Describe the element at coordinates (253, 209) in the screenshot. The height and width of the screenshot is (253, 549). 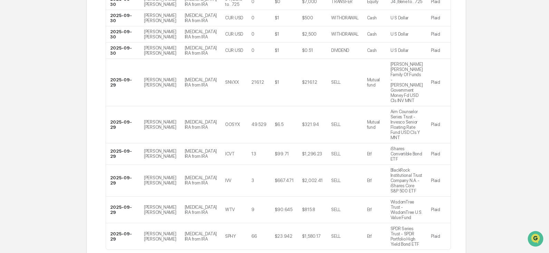
I see `div: 9` at that location.